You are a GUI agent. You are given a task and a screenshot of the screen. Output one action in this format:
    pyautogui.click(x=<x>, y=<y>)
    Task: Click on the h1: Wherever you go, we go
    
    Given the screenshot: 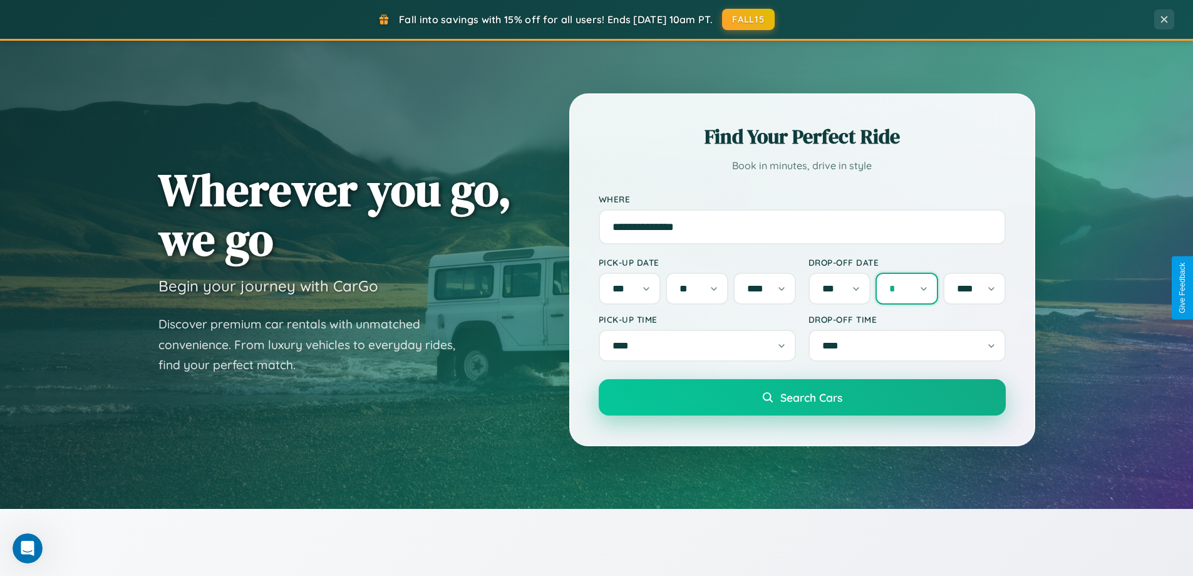 What is the action you would take?
    pyautogui.click(x=335, y=214)
    